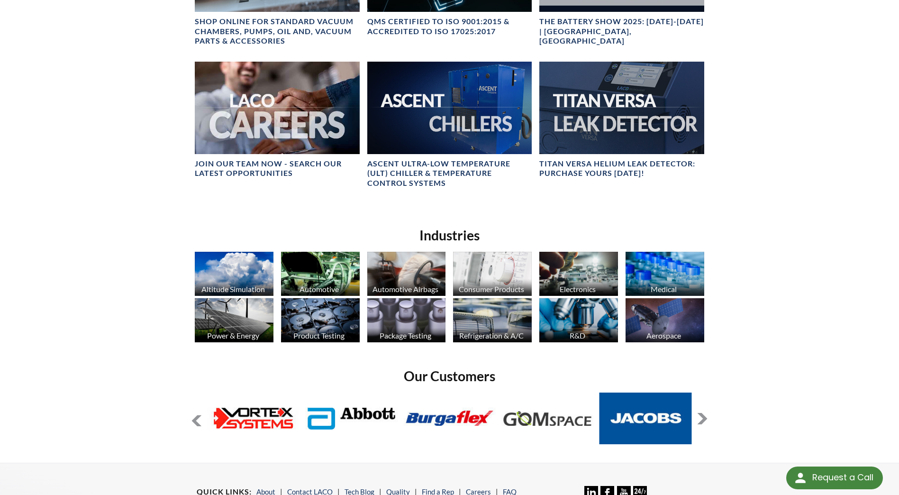  Describe the element at coordinates (320, 273) in the screenshot. I see `img: industry_Automotive_670x376.jpg` at that location.